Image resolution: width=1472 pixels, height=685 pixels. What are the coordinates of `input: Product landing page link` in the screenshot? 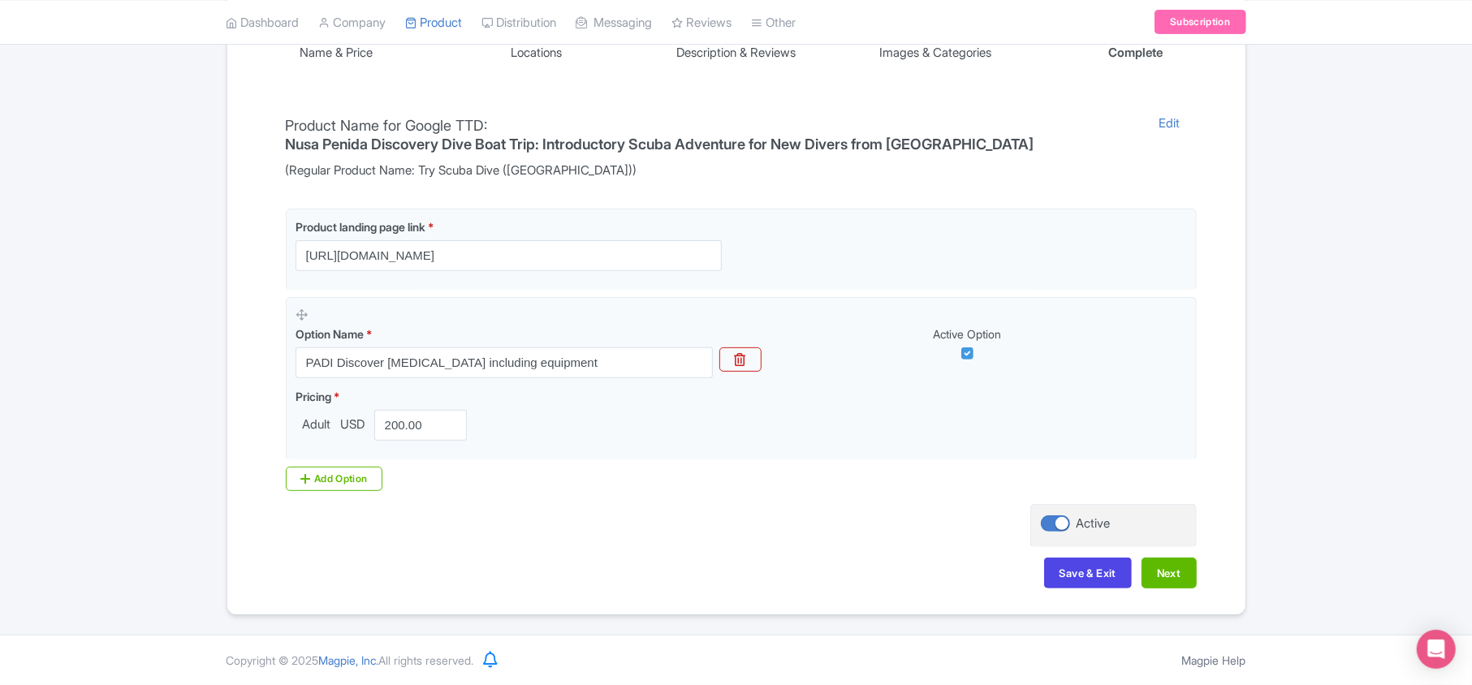 It's located at (508, 256).